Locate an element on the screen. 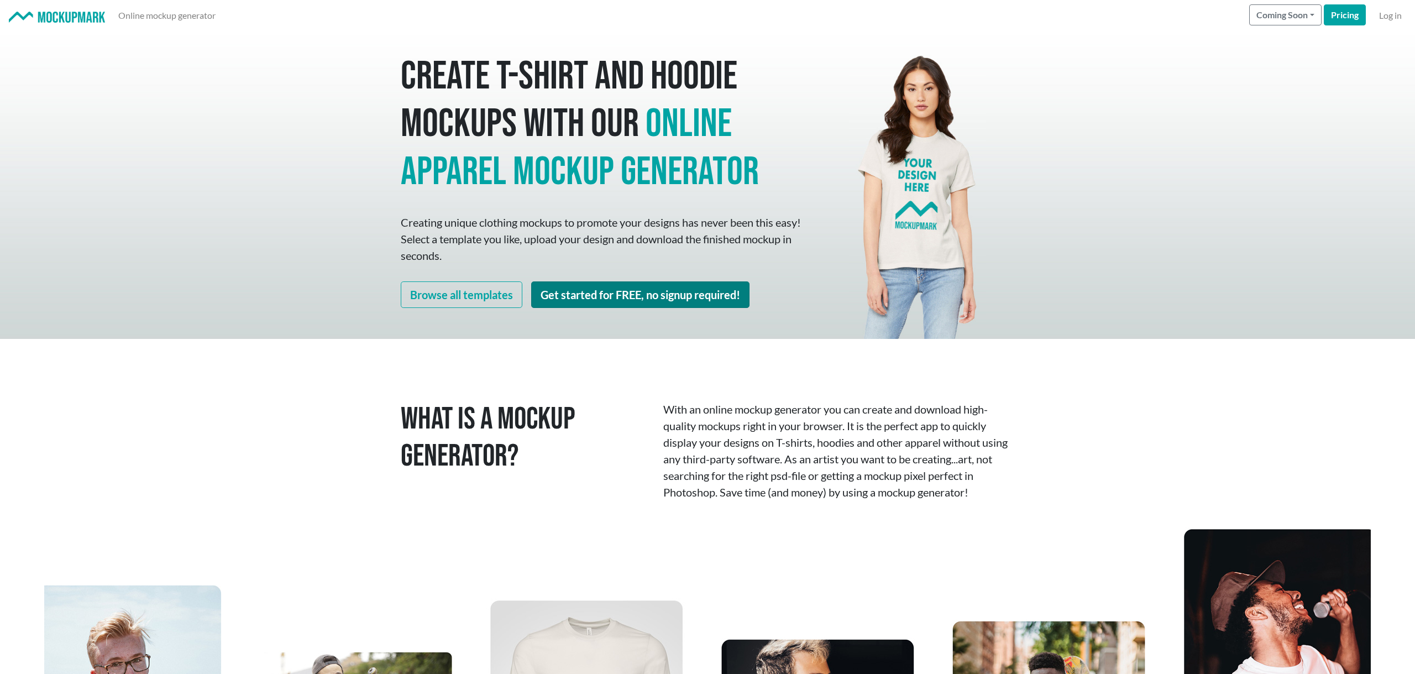  p: Creating unique clothing mockups to promote your designs has never been this easy! Select a templ... is located at coordinates (602, 239).